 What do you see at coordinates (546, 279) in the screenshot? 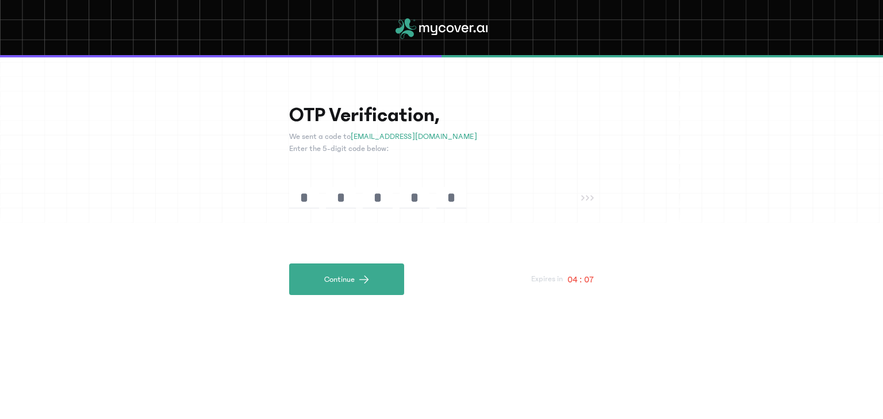
I see `p: Expires in` at bounding box center [546, 279].